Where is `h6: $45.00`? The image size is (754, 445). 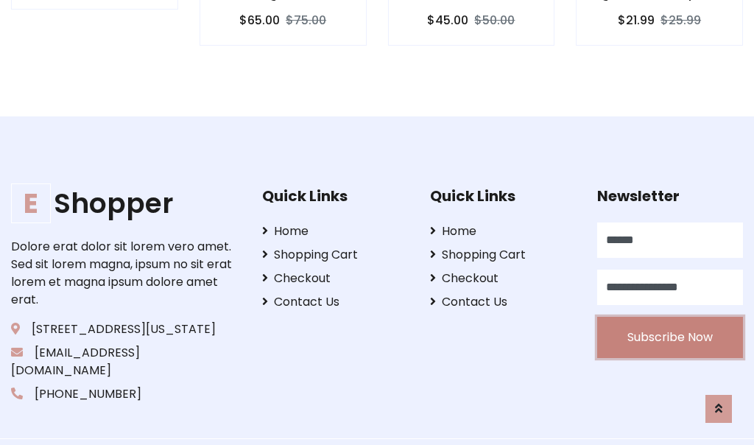
h6: $45.00 is located at coordinates (448, 20).